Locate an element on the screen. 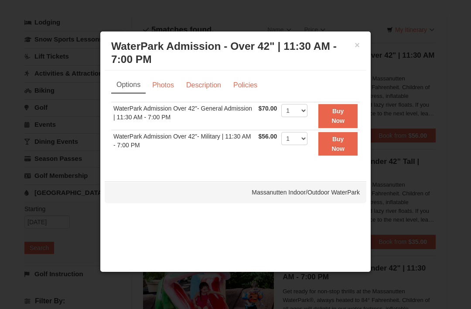 The image size is (471, 309). span: $70.00 is located at coordinates (268, 108).